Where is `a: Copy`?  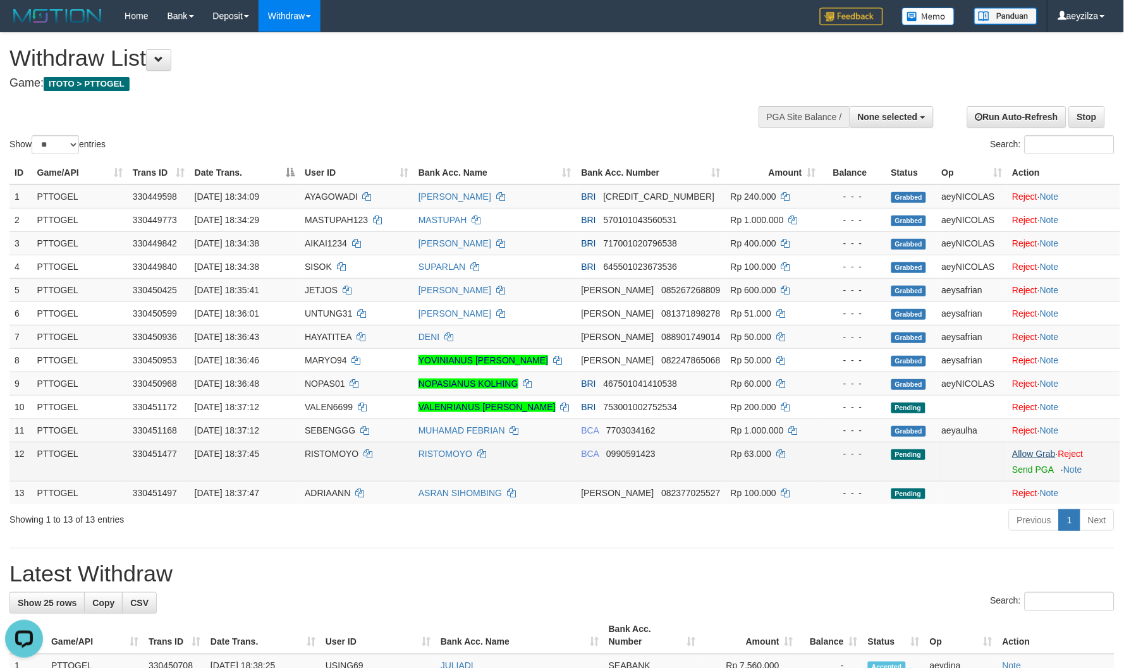
a: Copy is located at coordinates (103, 603).